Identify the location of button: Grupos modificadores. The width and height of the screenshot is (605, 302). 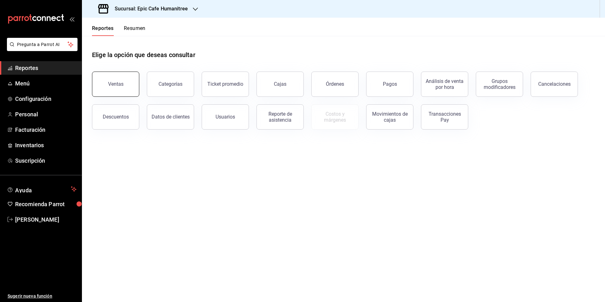
(500, 84).